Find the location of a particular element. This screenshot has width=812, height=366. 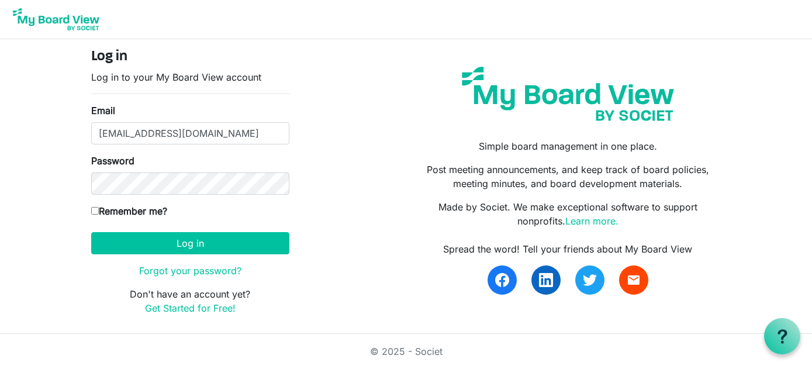

p: Made by Societ. We make exceptional software to support nonprofits. is located at coordinates (568, 214).